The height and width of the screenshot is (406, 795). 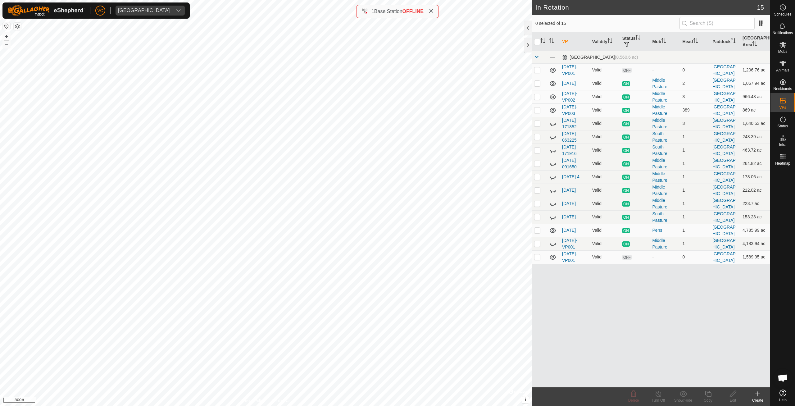 What do you see at coordinates (755, 137) in the screenshot?
I see `td: 248.39 ac` at bounding box center [755, 137].